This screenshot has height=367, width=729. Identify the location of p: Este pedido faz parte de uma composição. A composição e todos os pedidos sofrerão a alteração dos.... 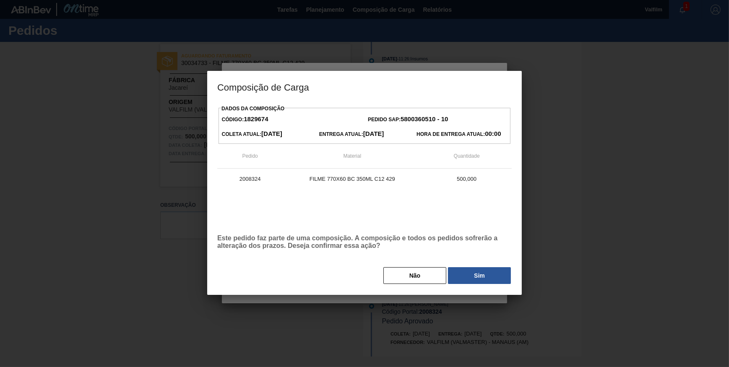
(364, 242).